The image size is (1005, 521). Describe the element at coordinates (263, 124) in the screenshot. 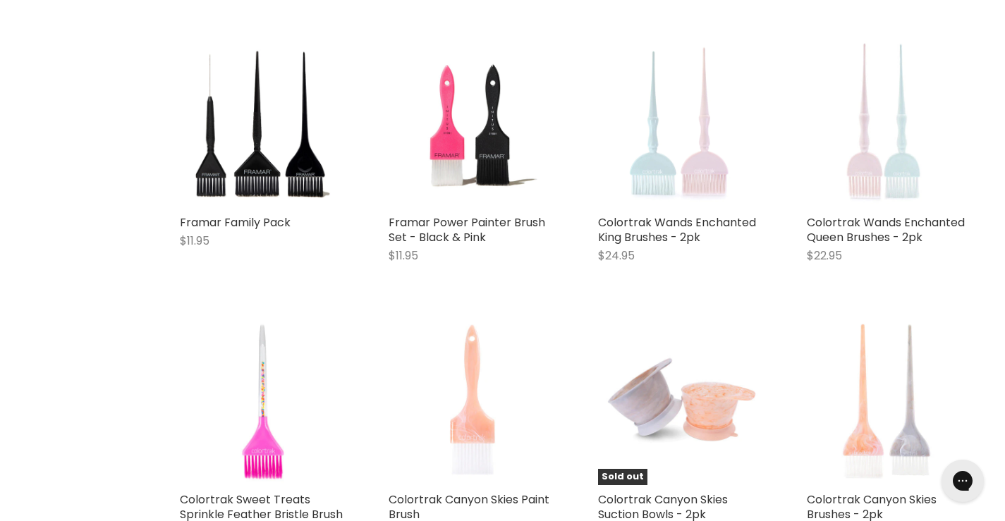

I see `img: Framar Family Pack` at that location.